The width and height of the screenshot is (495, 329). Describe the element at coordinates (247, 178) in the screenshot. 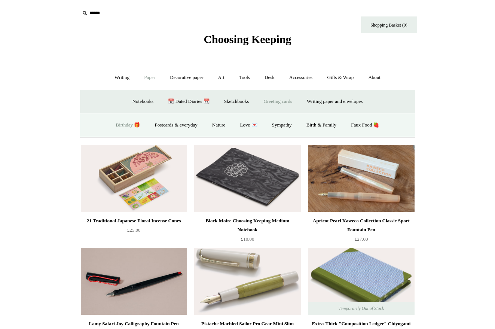

I see `a: Black Moire Choosing Keeping Medium Notebook Black Moire Choosing Keeping Medium Notebook` at that location.